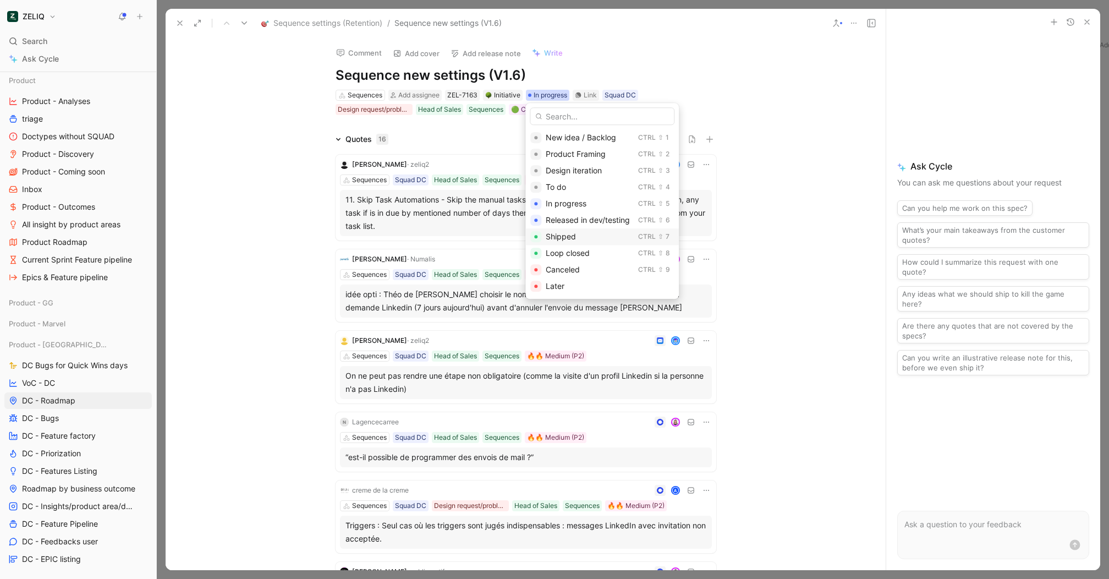 The height and width of the screenshot is (579, 1109). I want to click on div: 3, so click(668, 171).